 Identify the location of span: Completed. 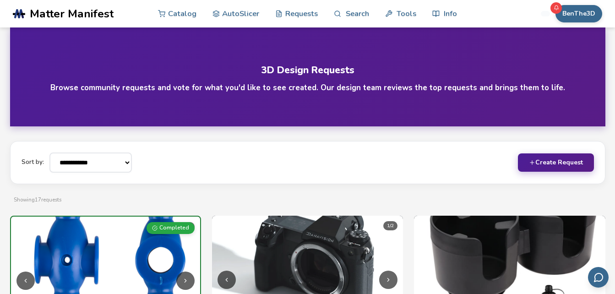
(174, 228).